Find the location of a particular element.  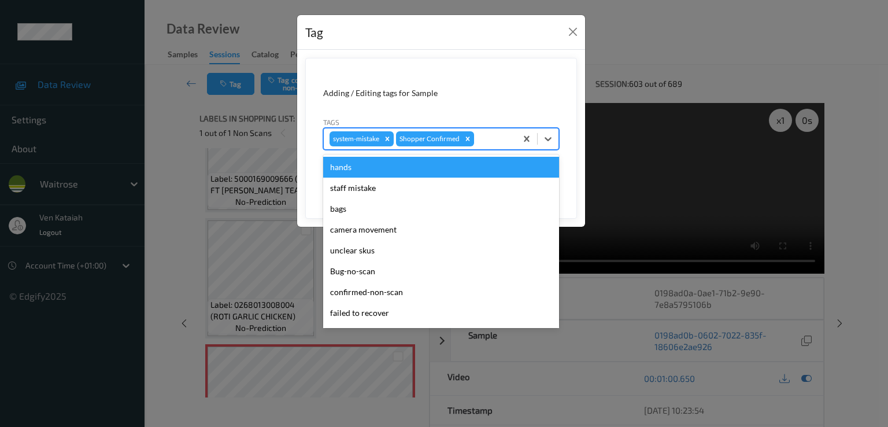

button: Close is located at coordinates (573, 32).